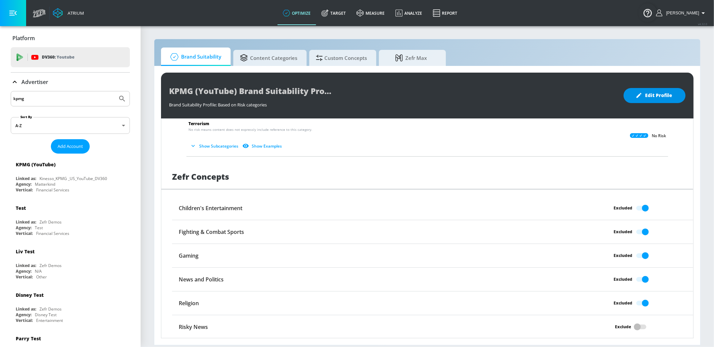 The image size is (714, 347). I want to click on button: Show Examples, so click(263, 146).